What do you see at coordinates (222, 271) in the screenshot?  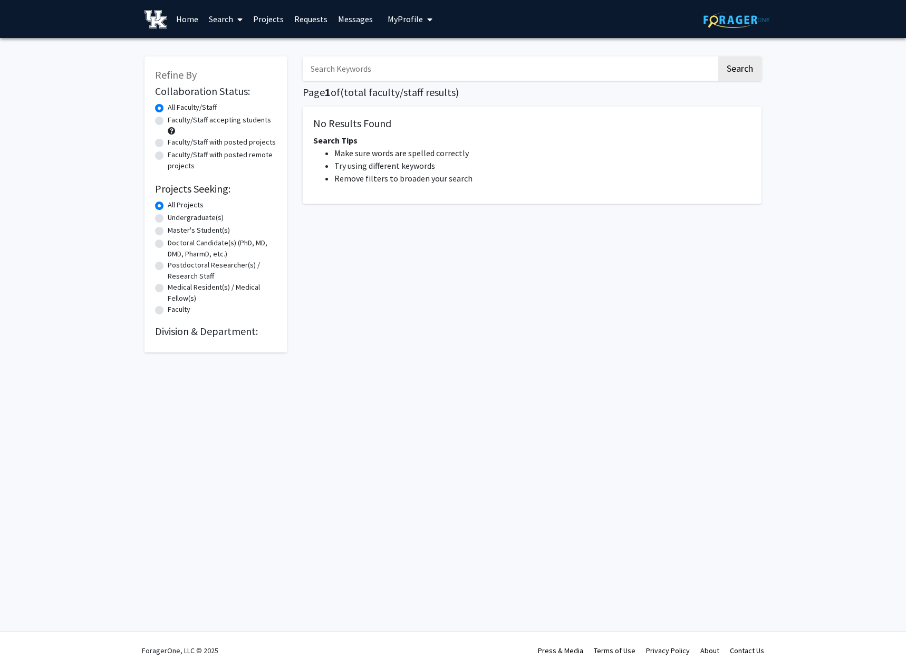 I see `label: Postdoctoral Researcher(s) / Research Staff` at bounding box center [222, 271].